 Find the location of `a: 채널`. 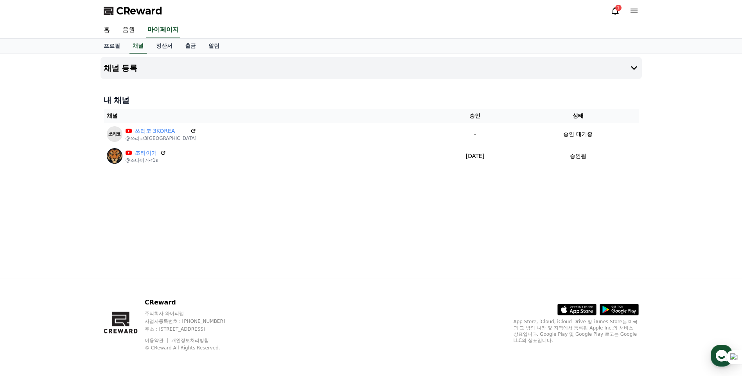

a: 채널 is located at coordinates (138, 46).